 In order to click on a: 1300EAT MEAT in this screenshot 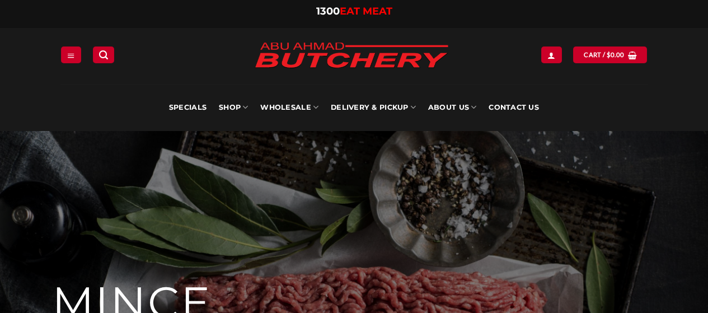, I will do `click(354, 11)`.